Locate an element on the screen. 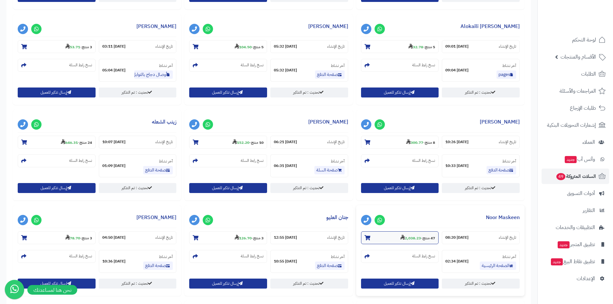  span: إشعارات التحويلات البنكية is located at coordinates (571, 125).